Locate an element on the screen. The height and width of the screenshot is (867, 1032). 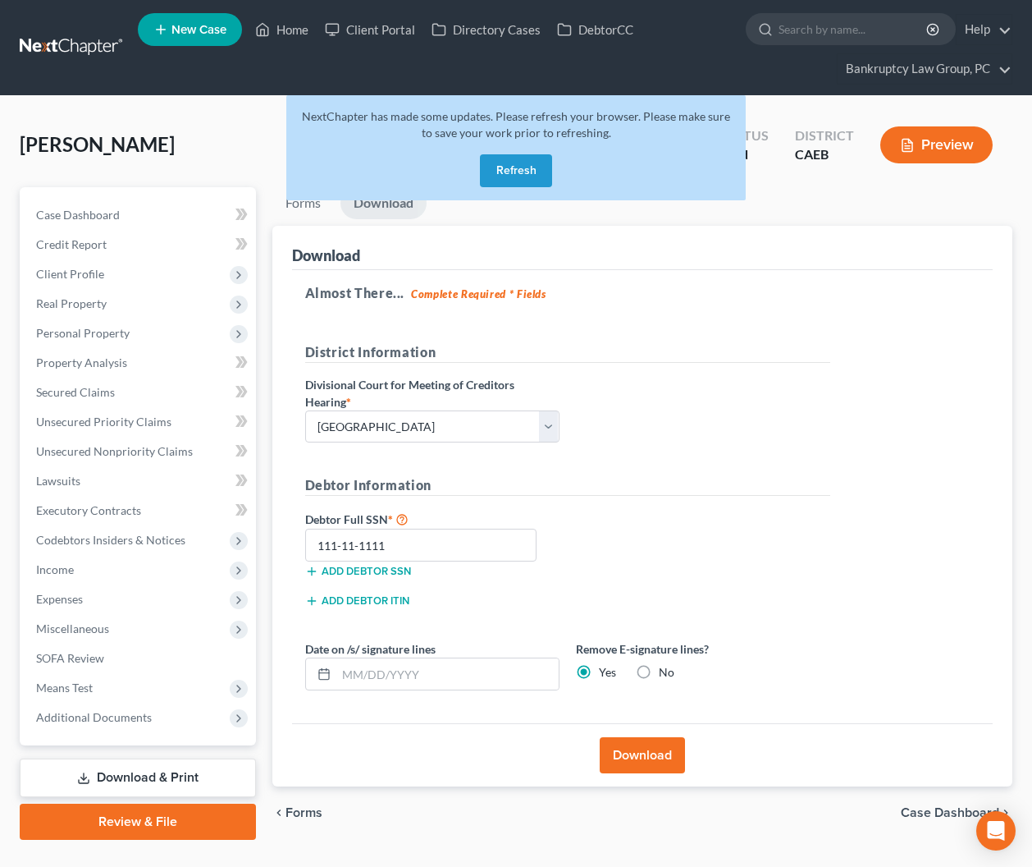
span: Client Profile is located at coordinates (70, 273).